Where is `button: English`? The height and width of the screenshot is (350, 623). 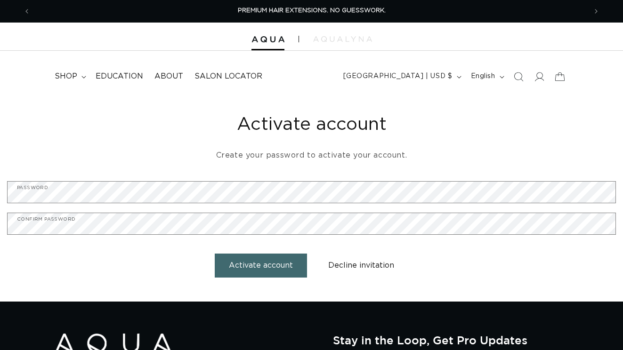 button: English is located at coordinates (487, 77).